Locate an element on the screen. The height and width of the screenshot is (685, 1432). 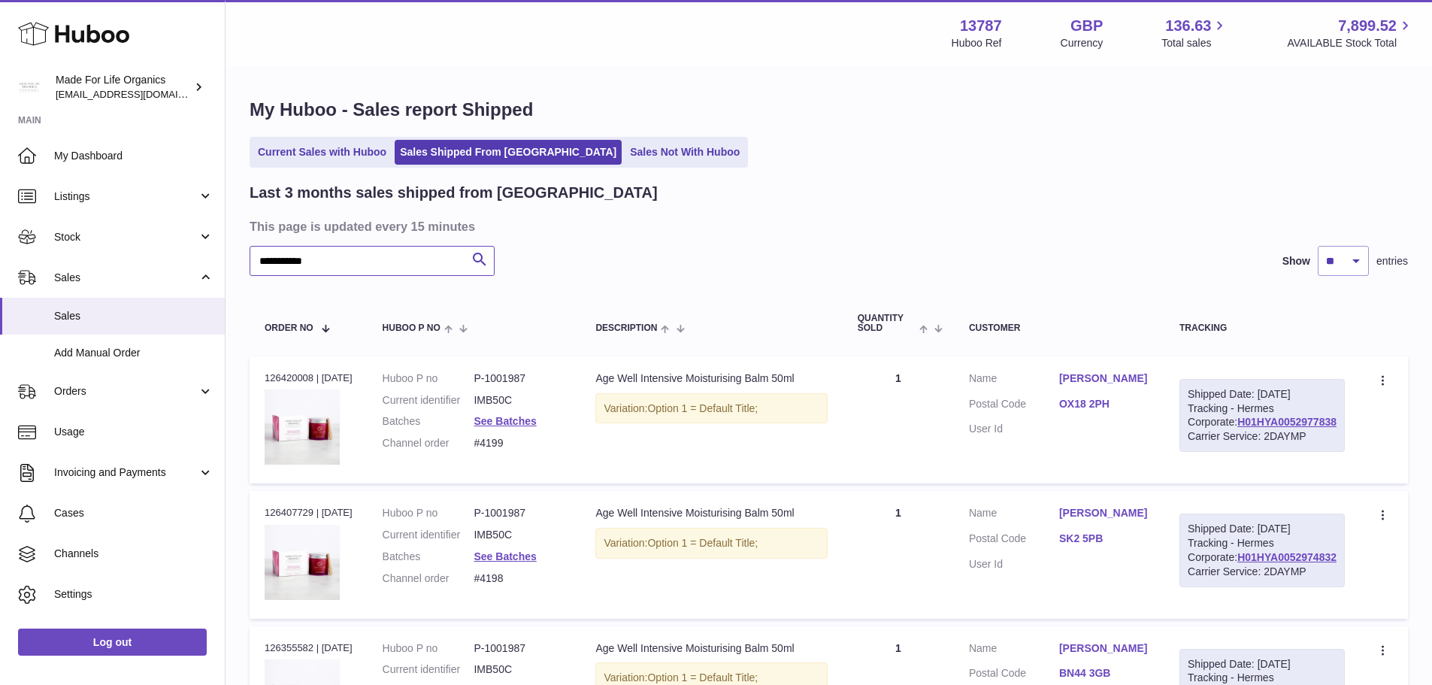
span: Quantity Sold is located at coordinates (886, 323).